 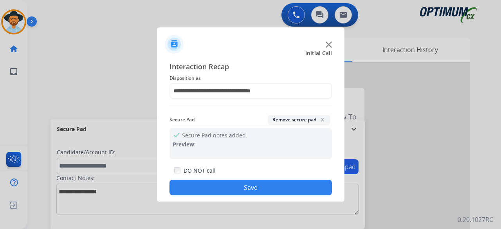 What do you see at coordinates (250, 187) in the screenshot?
I see `button: Save` at bounding box center [250, 187].